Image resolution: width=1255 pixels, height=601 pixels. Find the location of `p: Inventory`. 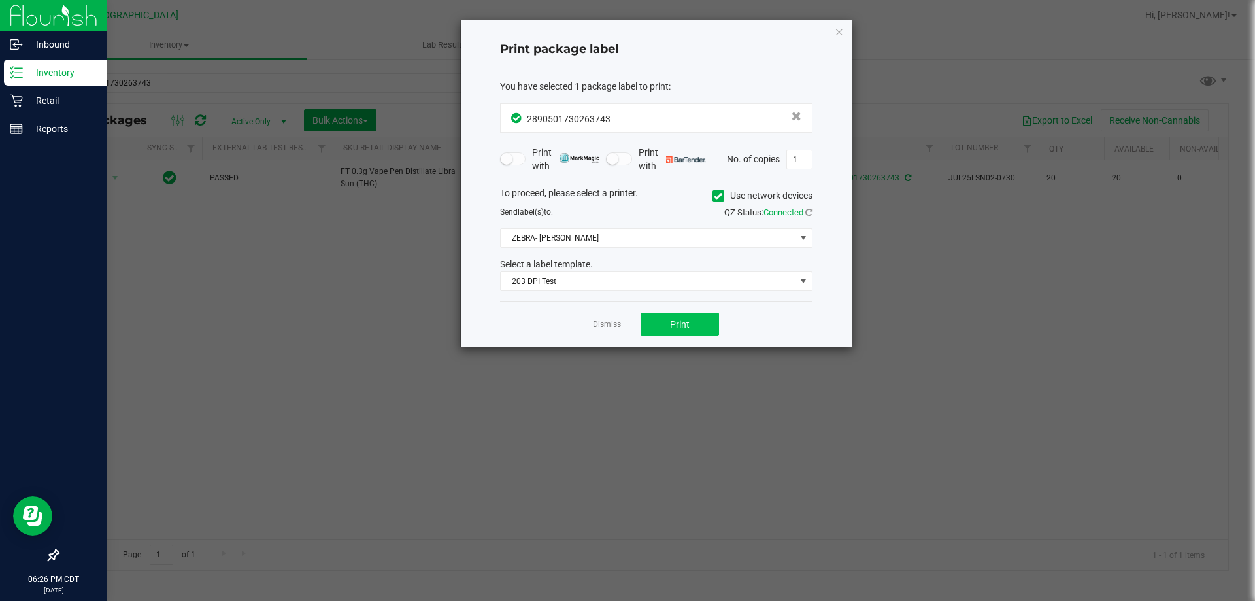

p: Inventory is located at coordinates (62, 73).